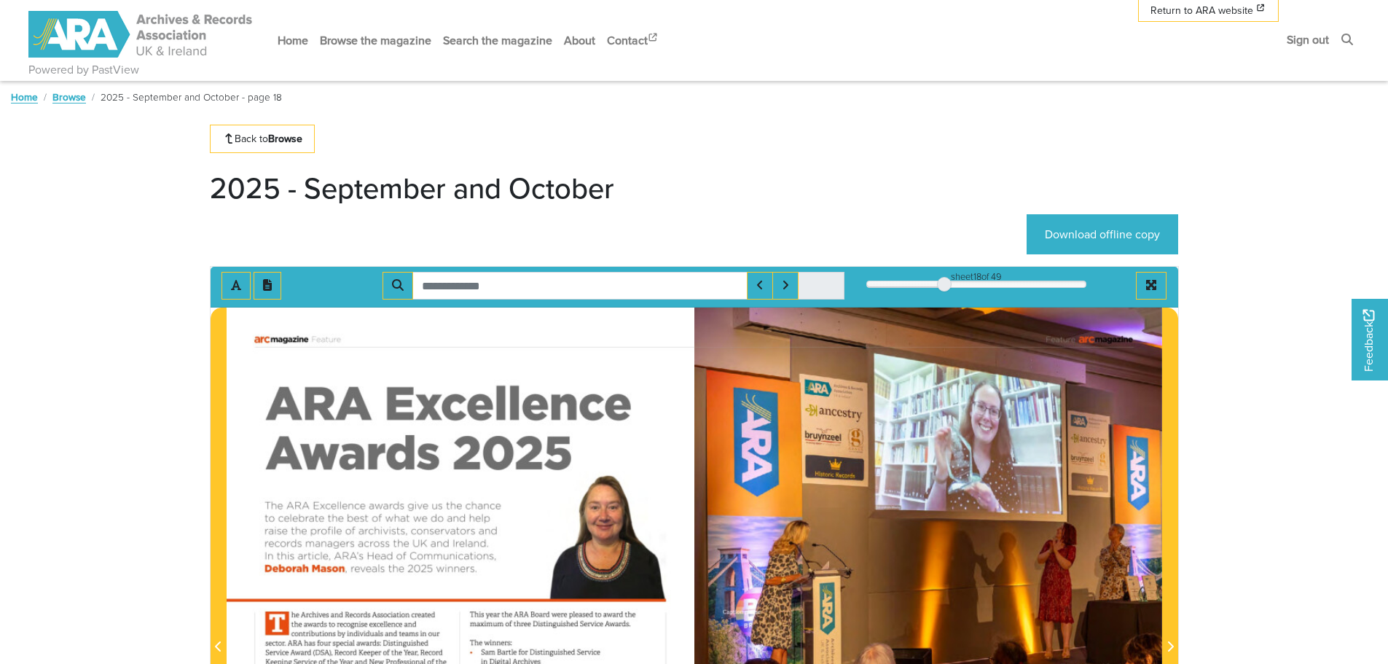  What do you see at coordinates (262, 138) in the screenshot?
I see `a: Back toBrowse` at bounding box center [262, 138].